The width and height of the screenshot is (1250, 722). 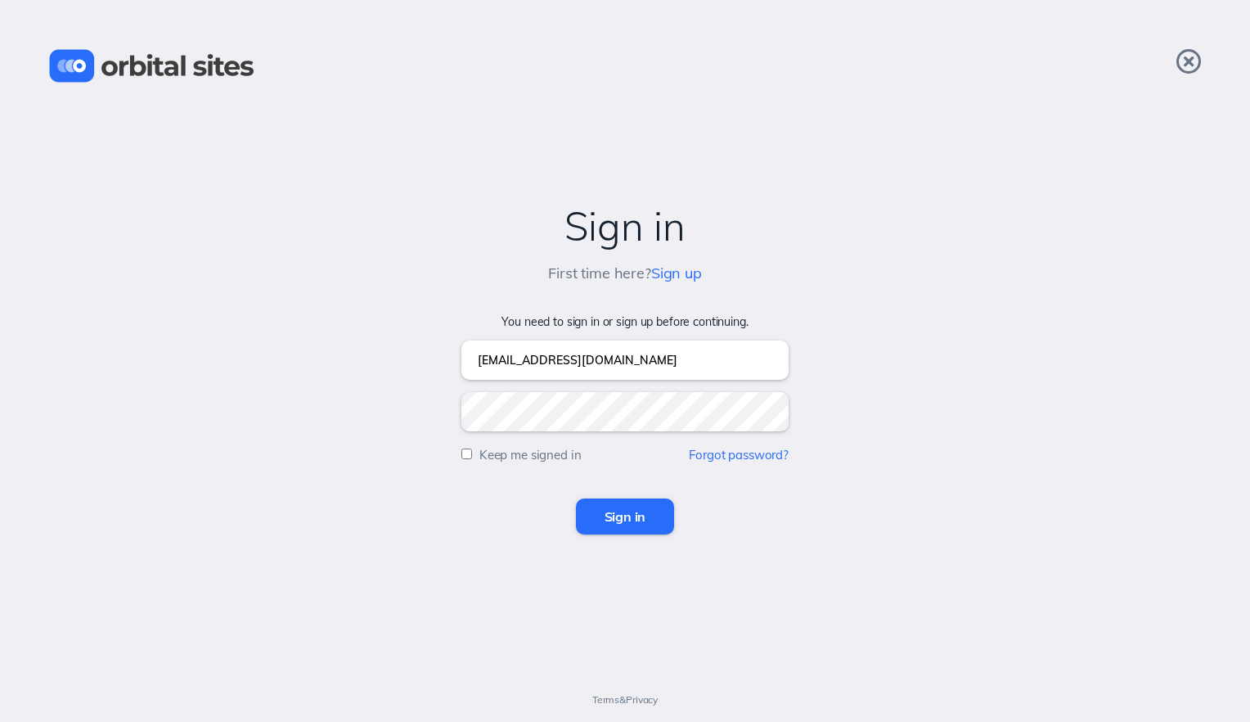 I want to click on h5: First time here?, so click(x=625, y=273).